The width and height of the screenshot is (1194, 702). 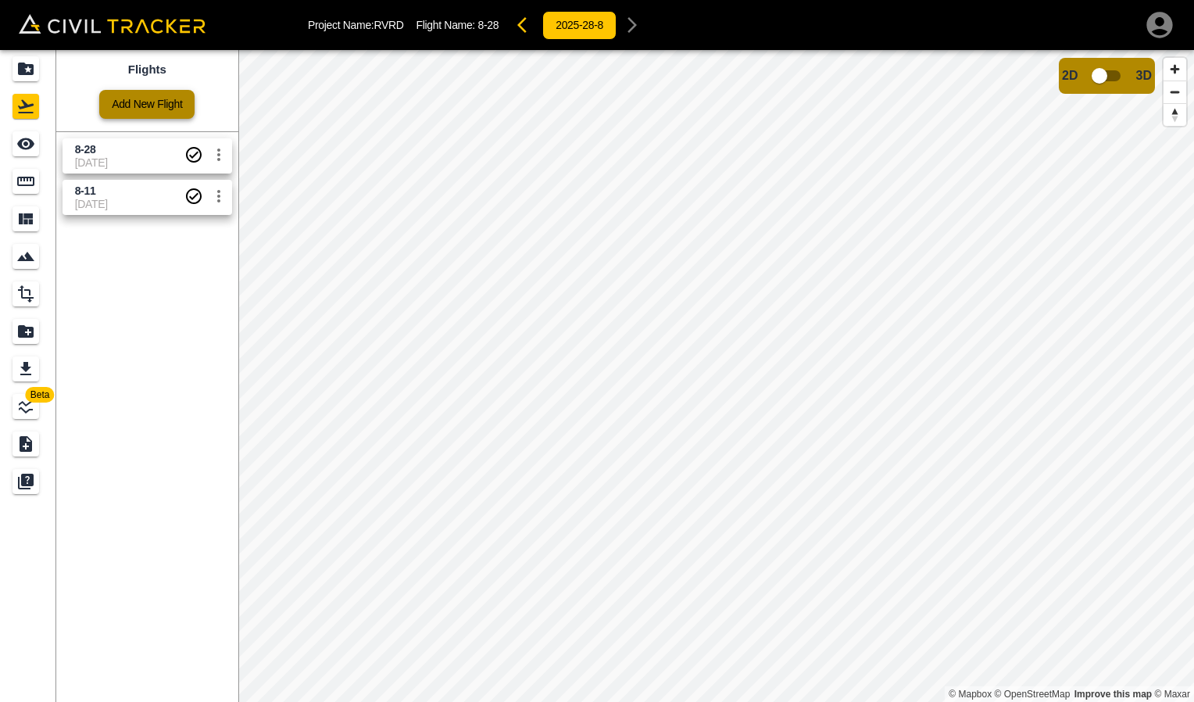 I want to click on img: Civil Tracker, so click(x=112, y=23).